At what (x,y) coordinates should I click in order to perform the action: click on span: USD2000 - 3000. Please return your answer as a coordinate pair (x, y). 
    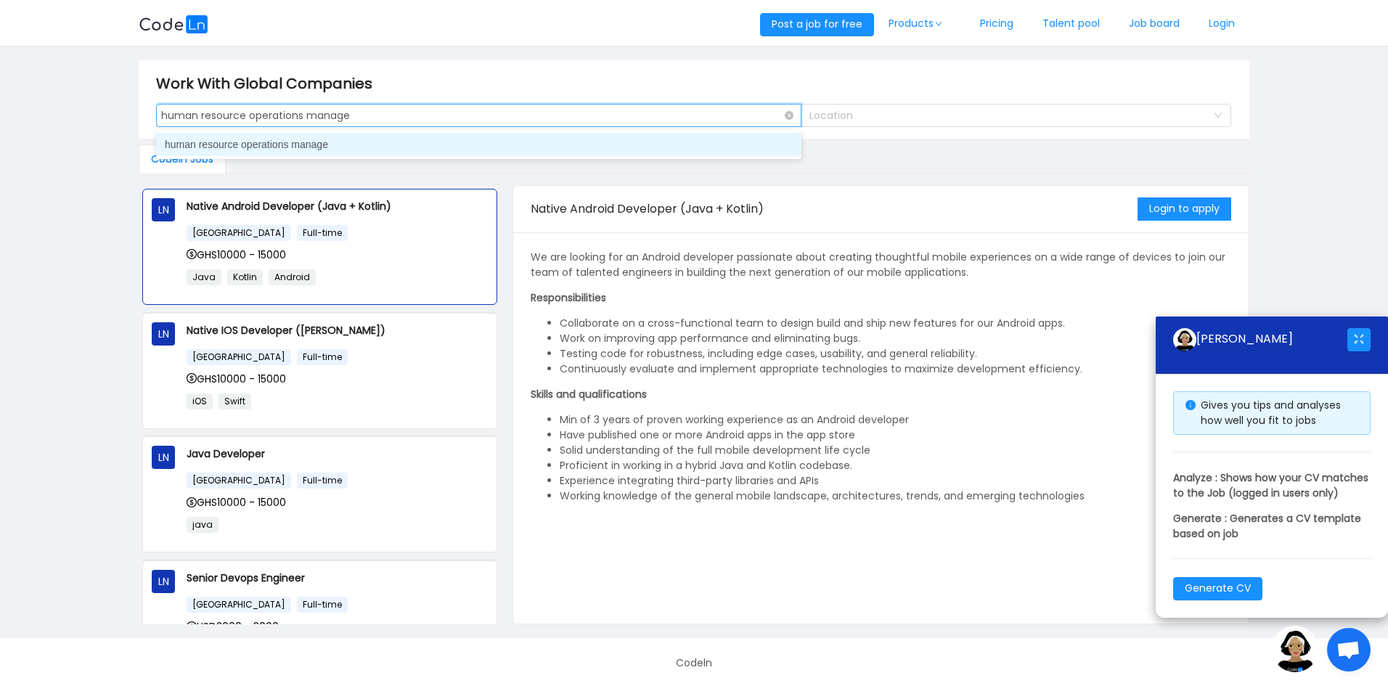
    Looking at the image, I should click on (232, 626).